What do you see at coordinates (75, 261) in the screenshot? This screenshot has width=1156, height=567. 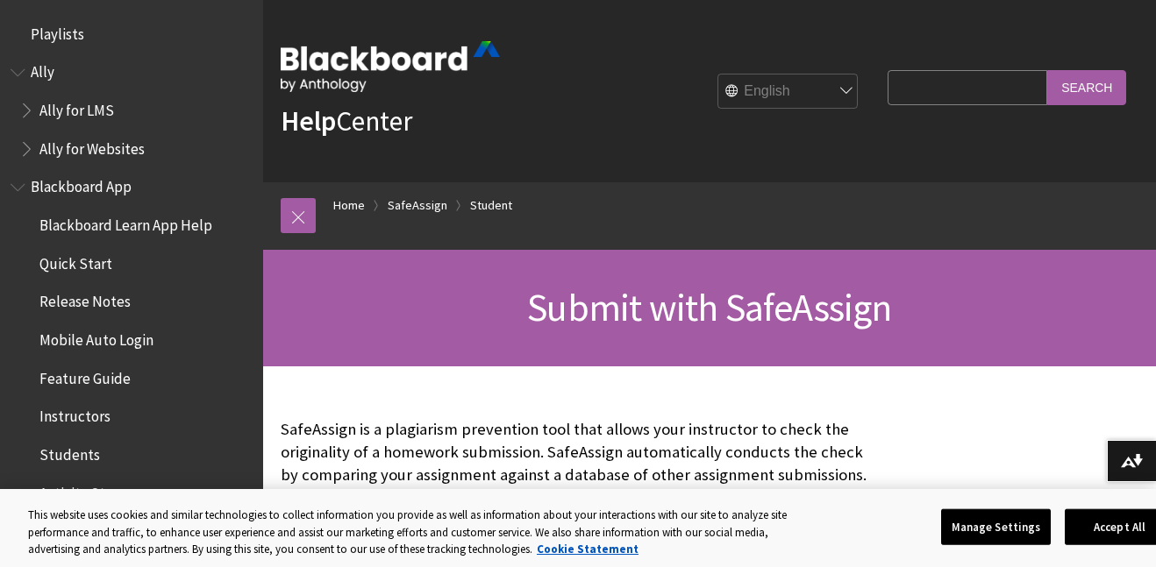 I see `span: Quick Start` at bounding box center [75, 261].